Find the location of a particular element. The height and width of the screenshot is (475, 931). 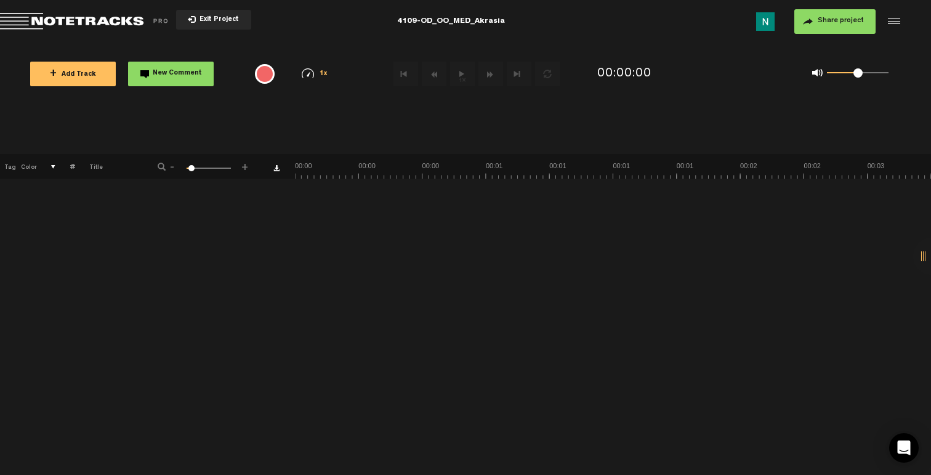

button: Rewind is located at coordinates (434, 74).